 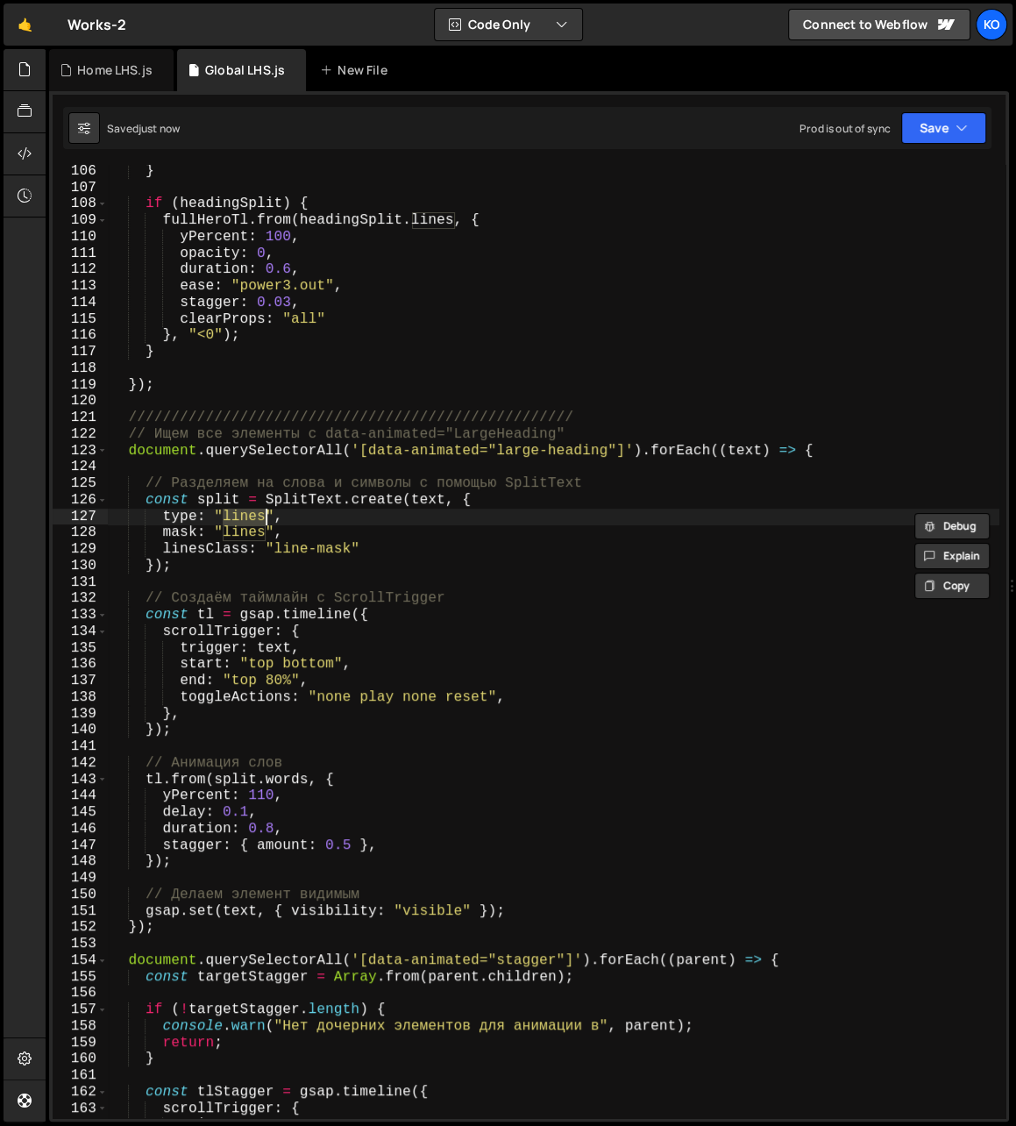 What do you see at coordinates (80, 434) in the screenshot?
I see `div: 122` at bounding box center [80, 434].